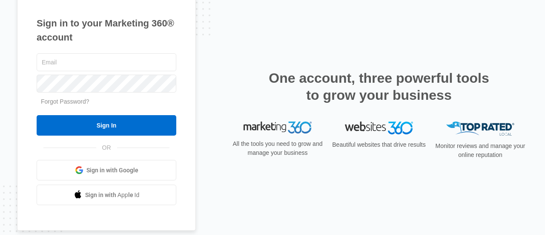  What do you see at coordinates (112, 170) in the screenshot?
I see `span: Sign in with Google` at bounding box center [112, 170].